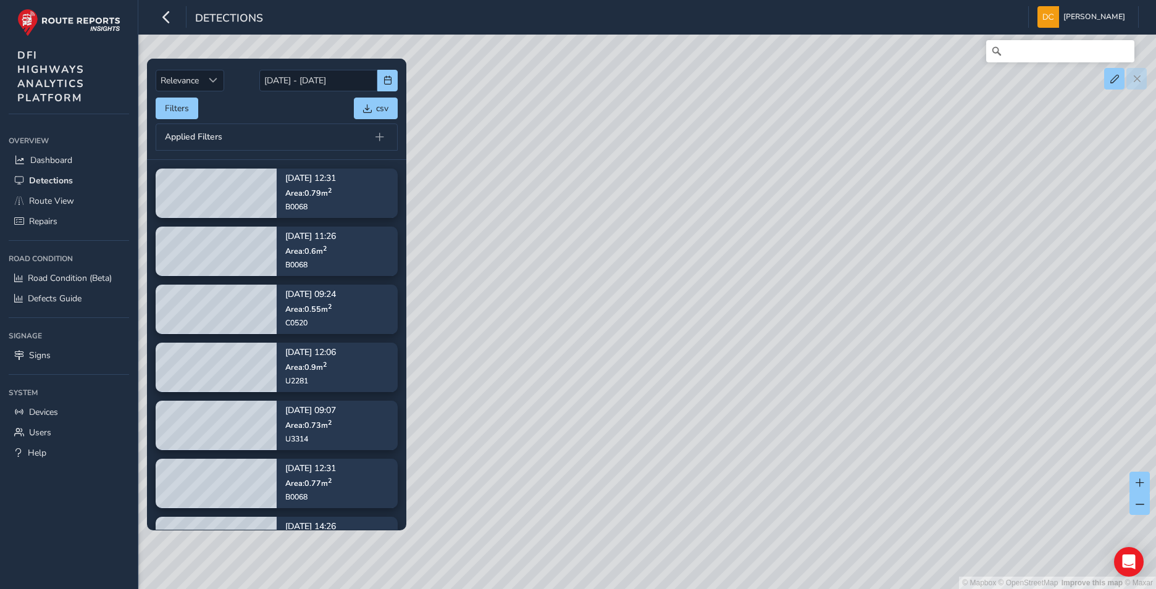 The image size is (1156, 589). What do you see at coordinates (193, 137) in the screenshot?
I see `span: Applied Filters` at bounding box center [193, 137].